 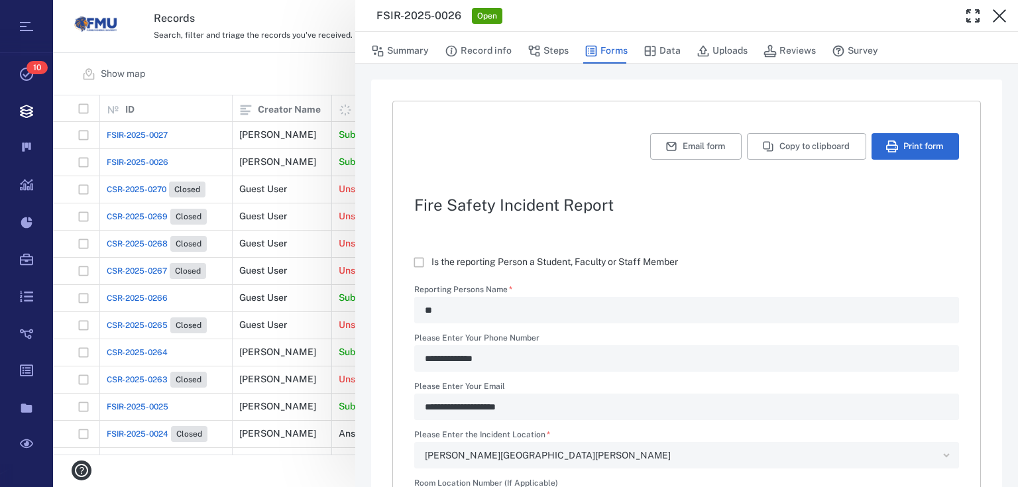 I want to click on label: Reporting Persons Name, so click(x=687, y=291).